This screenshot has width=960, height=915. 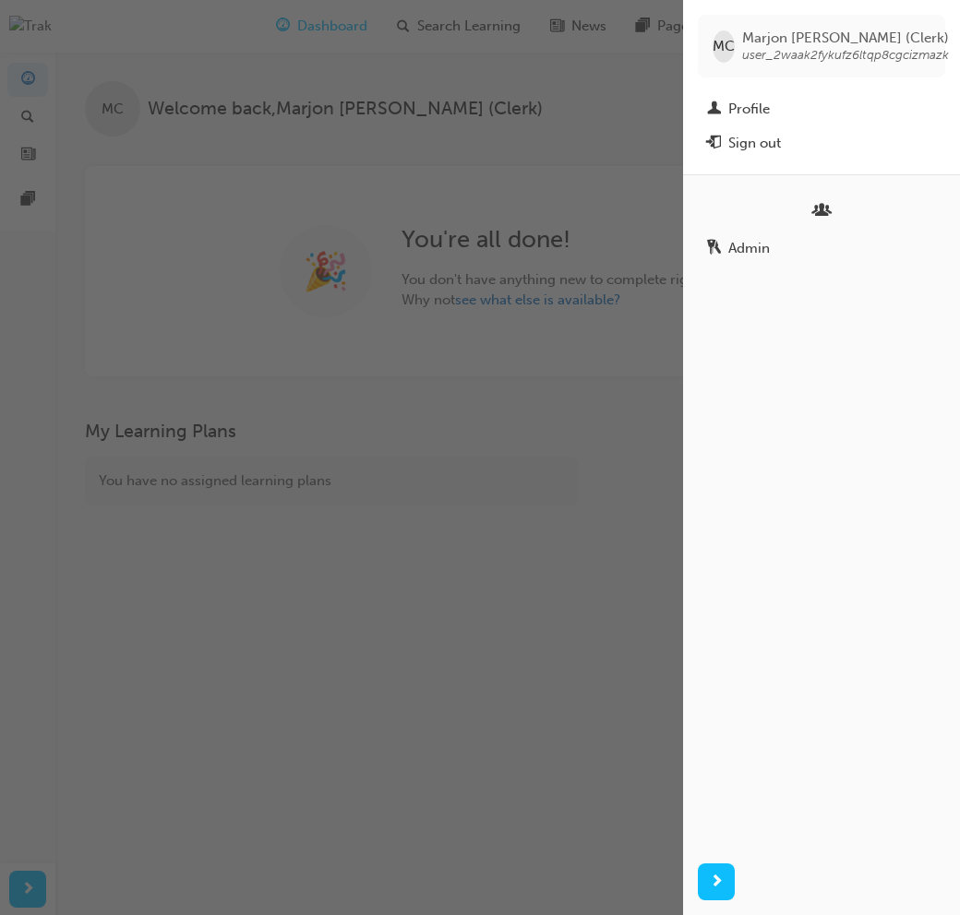 I want to click on a: Profile, so click(x=821, y=109).